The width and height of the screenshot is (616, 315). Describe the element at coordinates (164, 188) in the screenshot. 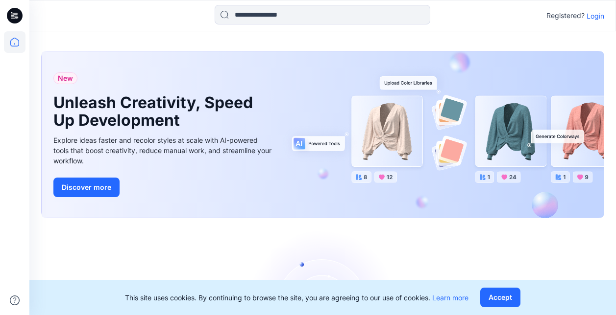

I see `a: Discover more` at that location.